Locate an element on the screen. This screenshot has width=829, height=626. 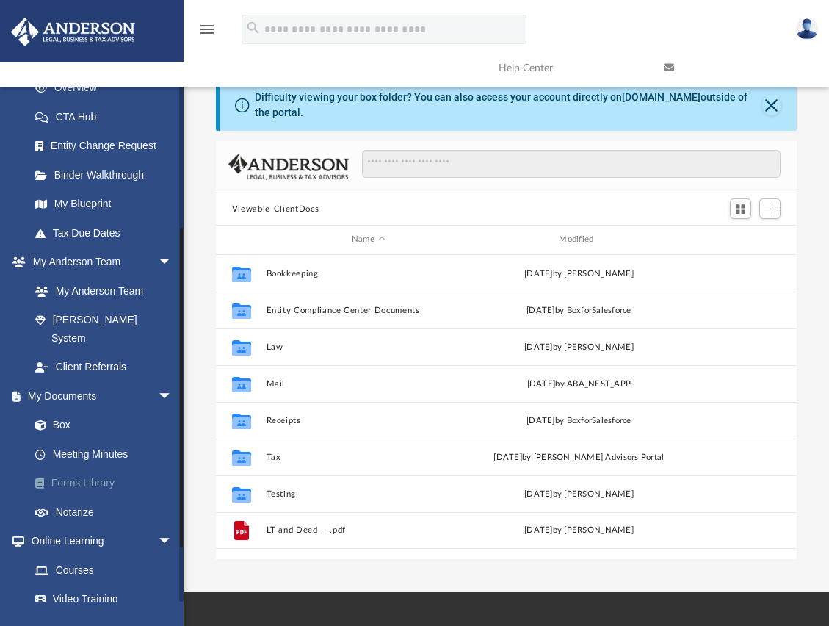
i: menu is located at coordinates (207, 29).